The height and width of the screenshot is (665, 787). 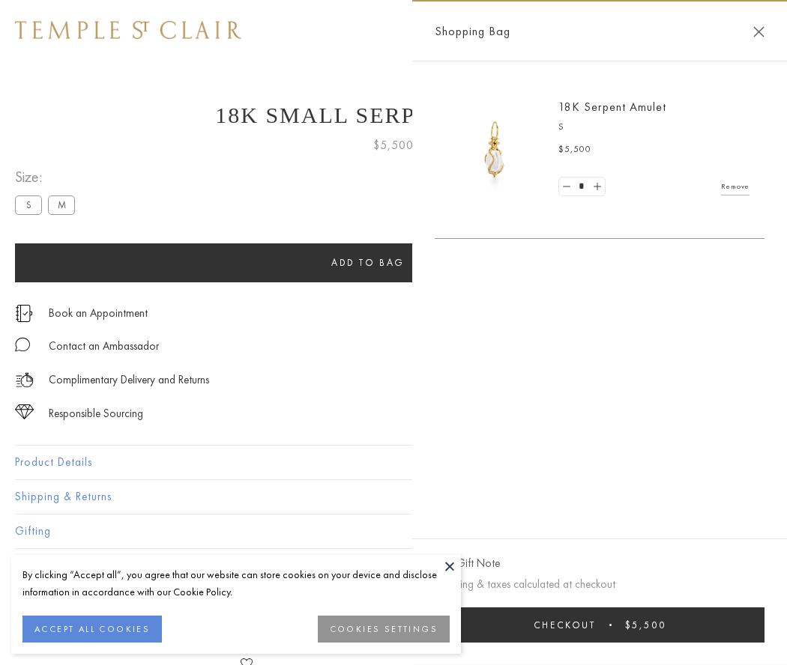 I want to click on div: Contact an Ambassador, so click(x=103, y=346).